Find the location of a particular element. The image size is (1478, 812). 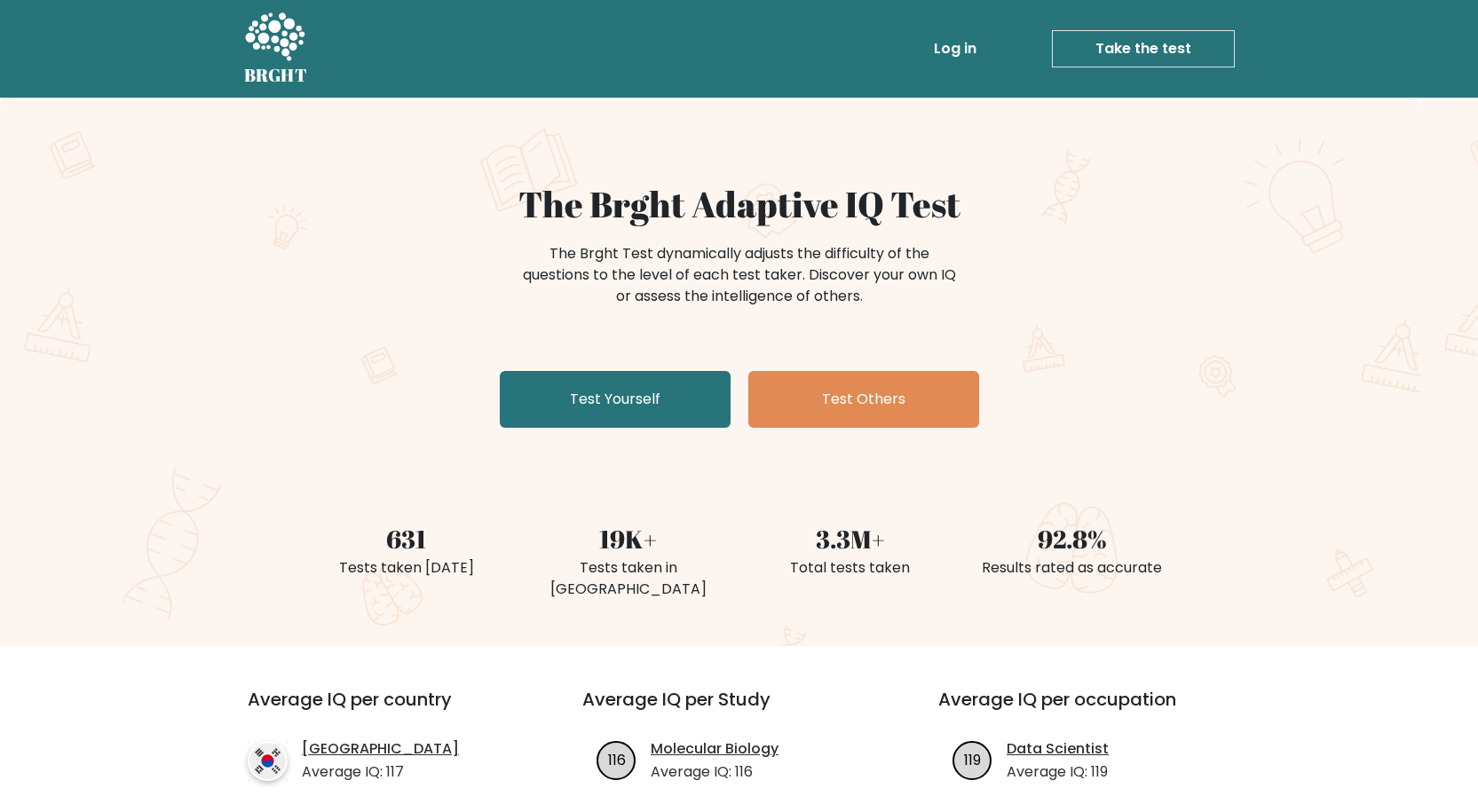

div: 3.3M+ is located at coordinates (850, 538).